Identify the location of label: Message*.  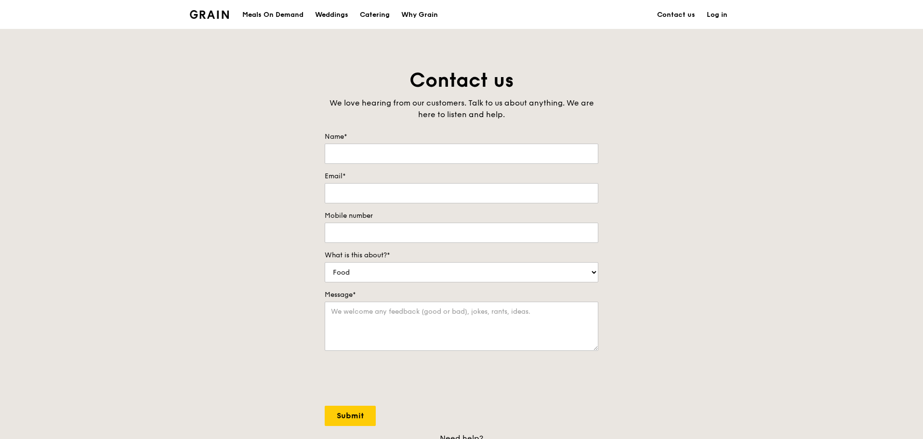
(461, 295).